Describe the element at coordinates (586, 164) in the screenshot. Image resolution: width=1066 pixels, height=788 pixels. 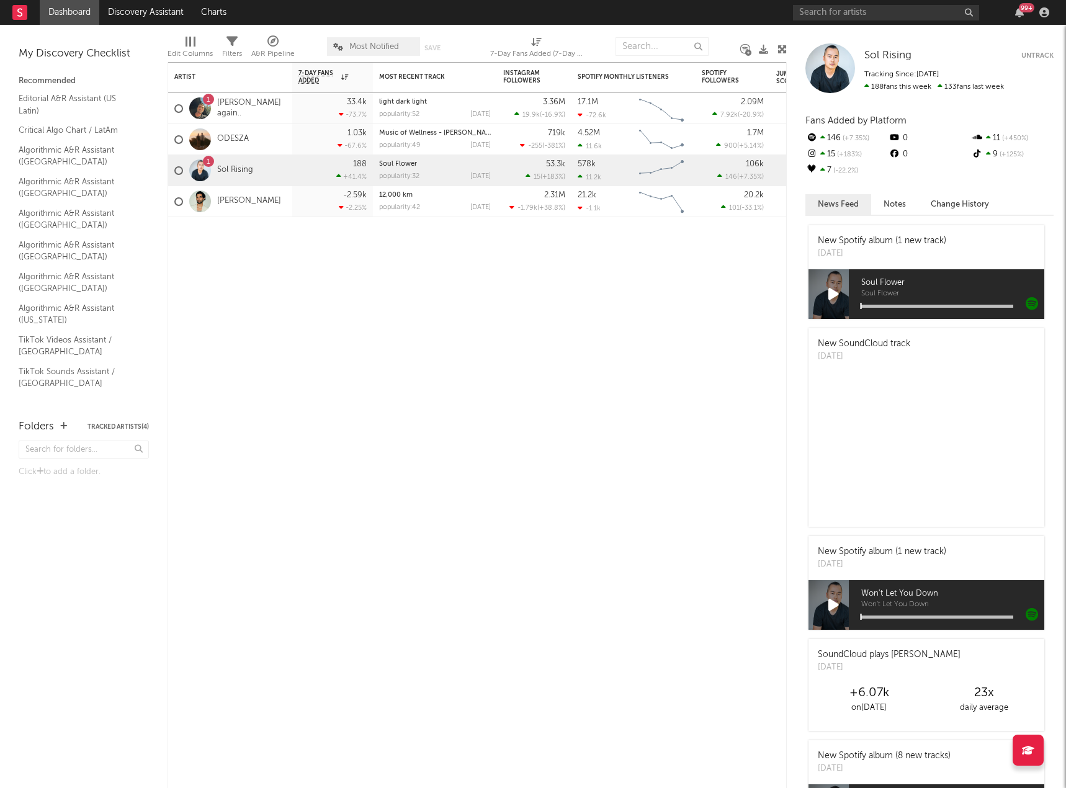
I see `div: 578k` at that location.